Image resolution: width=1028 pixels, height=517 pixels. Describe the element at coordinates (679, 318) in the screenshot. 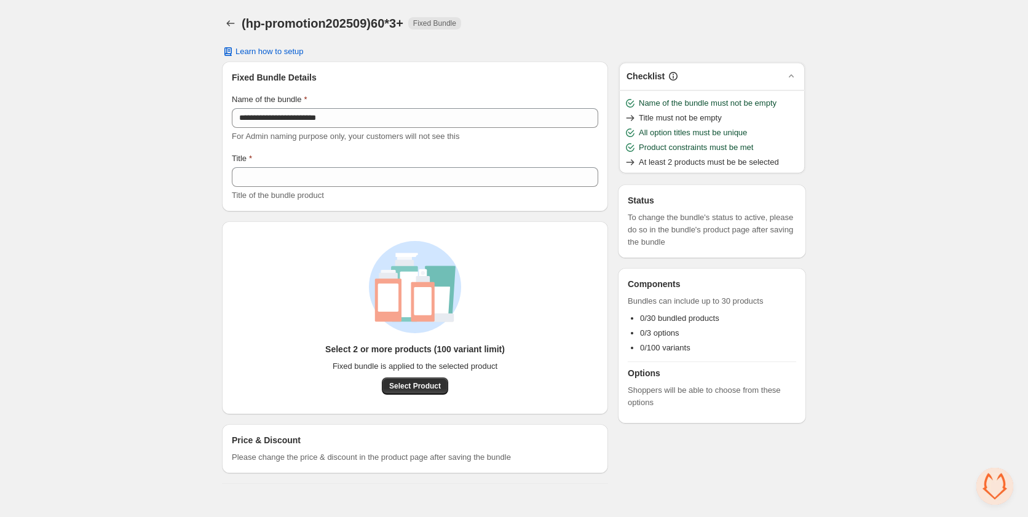

I see `span: 0/30 bundled products` at that location.